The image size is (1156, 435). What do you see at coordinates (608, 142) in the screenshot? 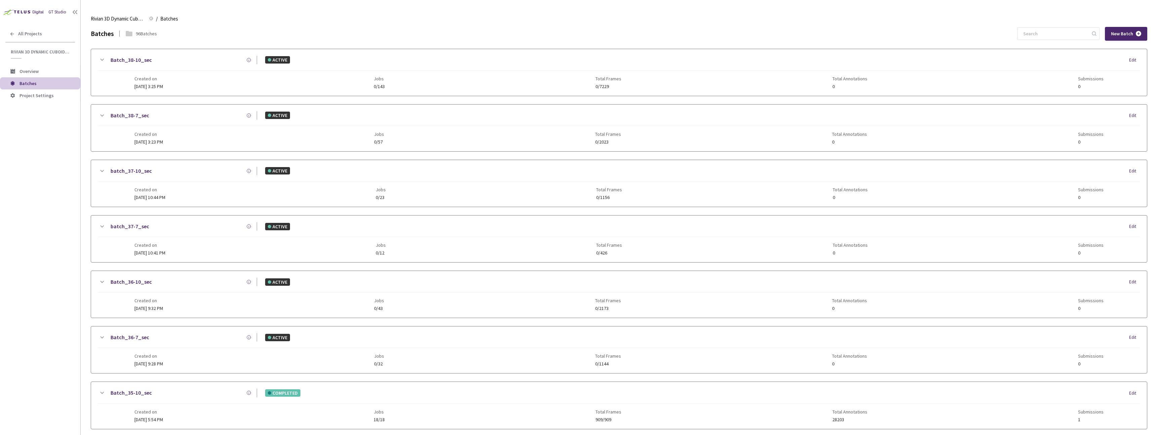
I see `span: 0/2023` at bounding box center [608, 142].